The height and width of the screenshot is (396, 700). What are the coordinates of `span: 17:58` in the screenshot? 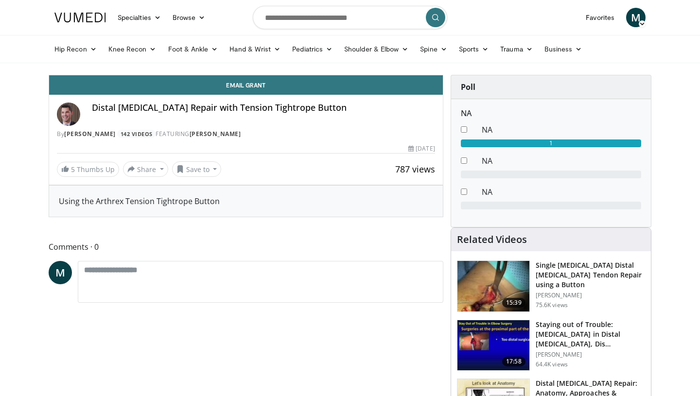 It's located at (514, 362).